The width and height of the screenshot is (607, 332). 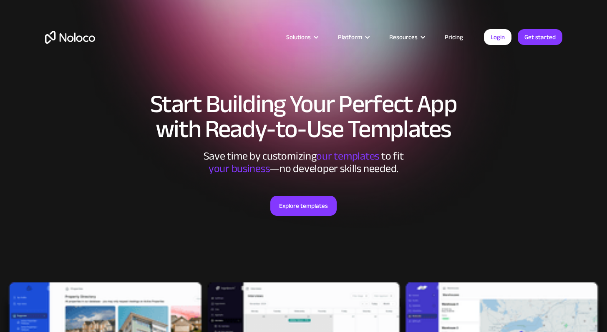 I want to click on a: Pricing, so click(x=454, y=37).